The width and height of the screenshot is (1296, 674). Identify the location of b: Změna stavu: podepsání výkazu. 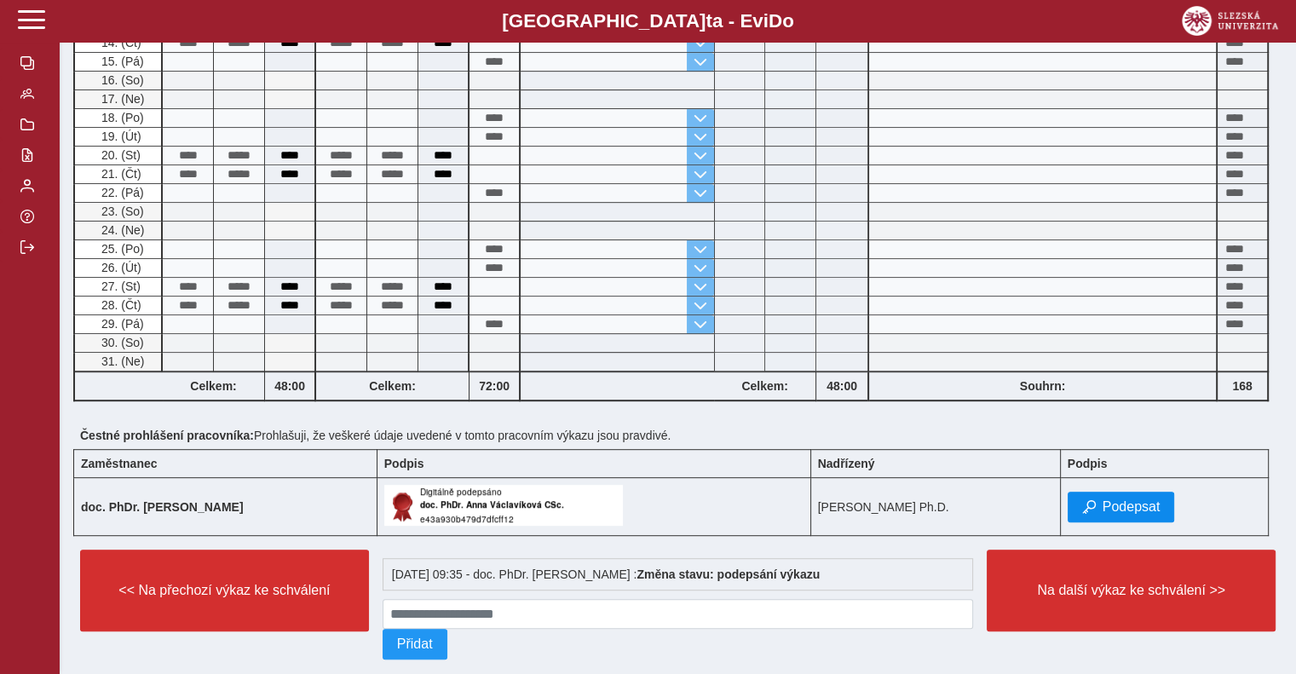
(728, 574).